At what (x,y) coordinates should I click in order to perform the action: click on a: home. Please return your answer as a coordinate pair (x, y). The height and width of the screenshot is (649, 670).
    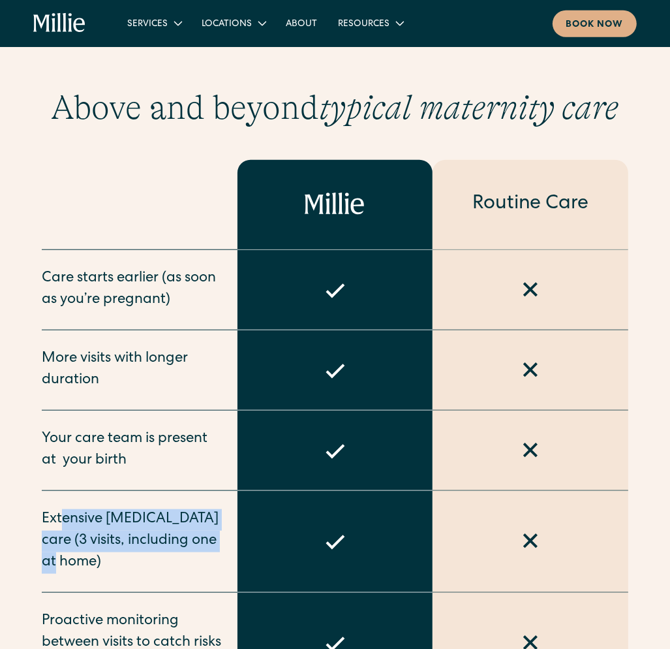
    Looking at the image, I should click on (59, 23).